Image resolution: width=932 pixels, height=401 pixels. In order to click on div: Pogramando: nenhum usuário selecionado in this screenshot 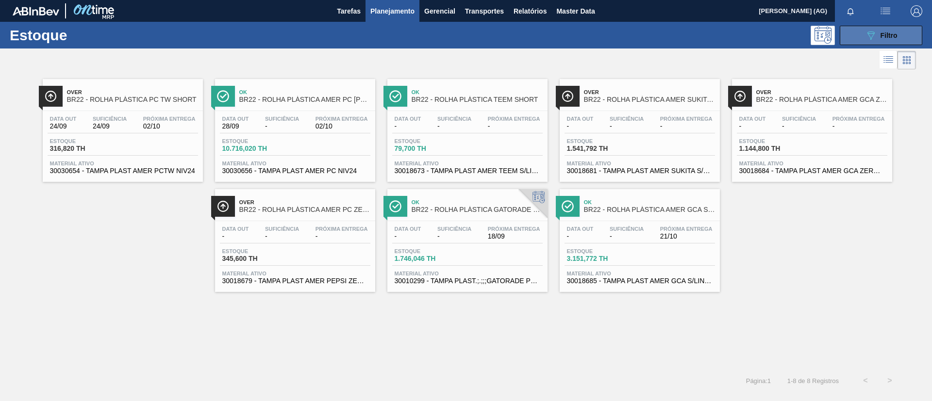, I will do `click(823, 35)`.